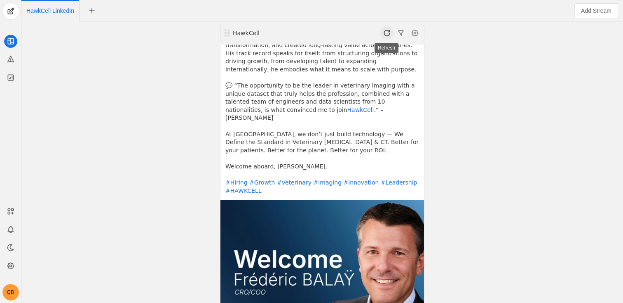  What do you see at coordinates (387, 48) in the screenshot?
I see `div: Refresh` at bounding box center [387, 48].